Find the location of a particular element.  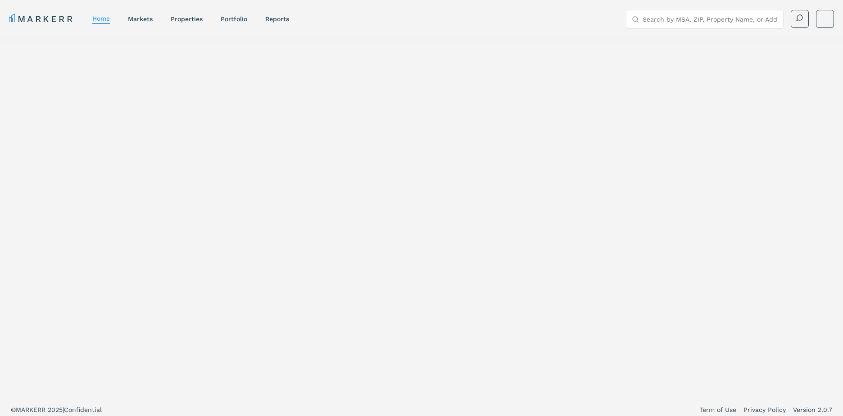

a: Privacy Policy is located at coordinates (764, 410).